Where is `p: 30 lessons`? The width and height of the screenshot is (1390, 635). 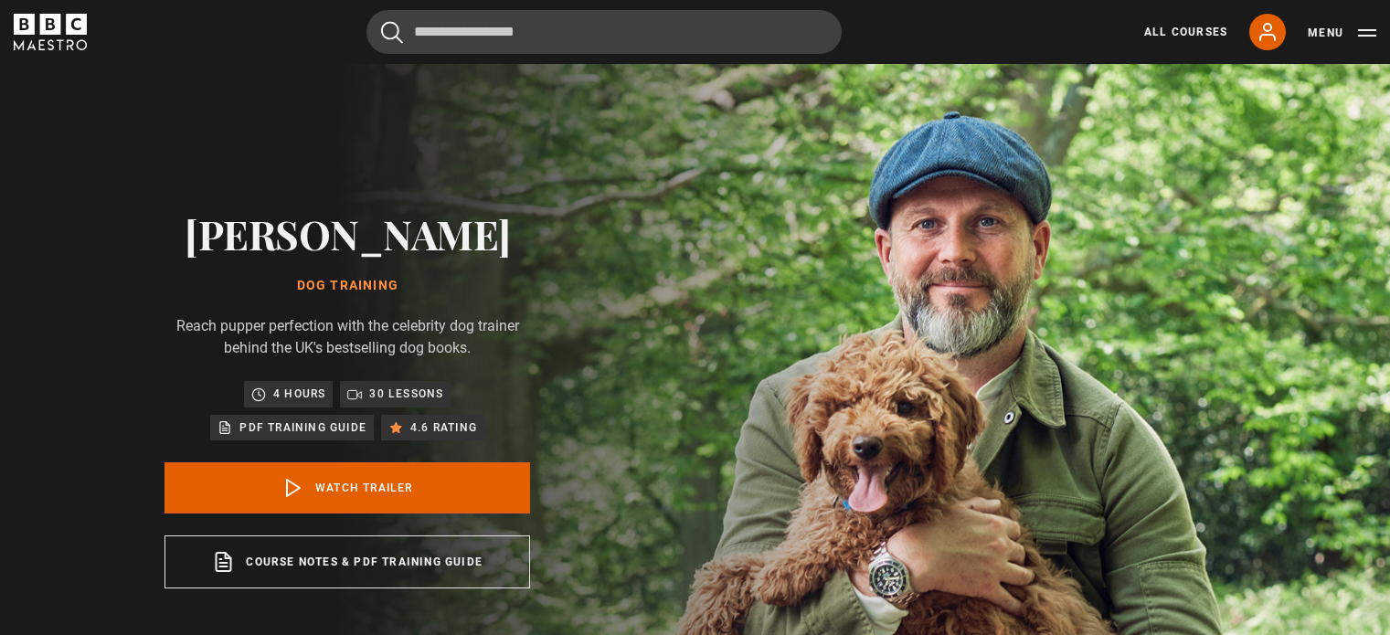
p: 30 lessons is located at coordinates (406, 394).